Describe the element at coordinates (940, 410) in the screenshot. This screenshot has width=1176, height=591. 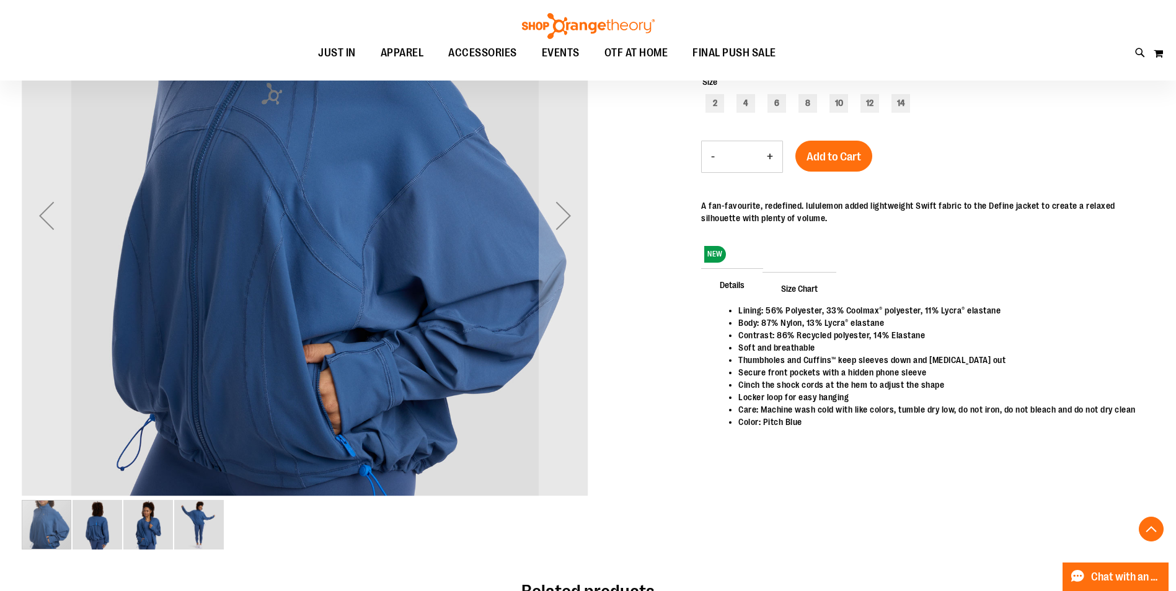
I see `li: Care: Machine wash cold with like colors, tumble dry low, do not iron, do not bleach and do not d...` at that location.